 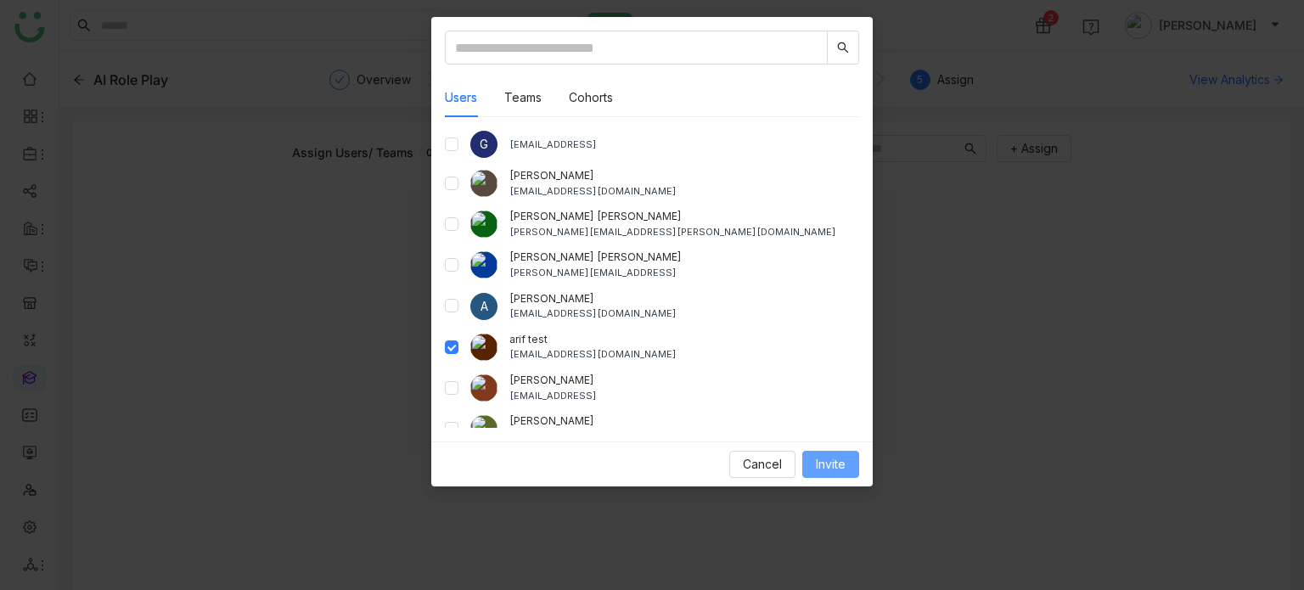 What do you see at coordinates (684, 339) in the screenshot?
I see `div: arif test` at bounding box center [684, 339].